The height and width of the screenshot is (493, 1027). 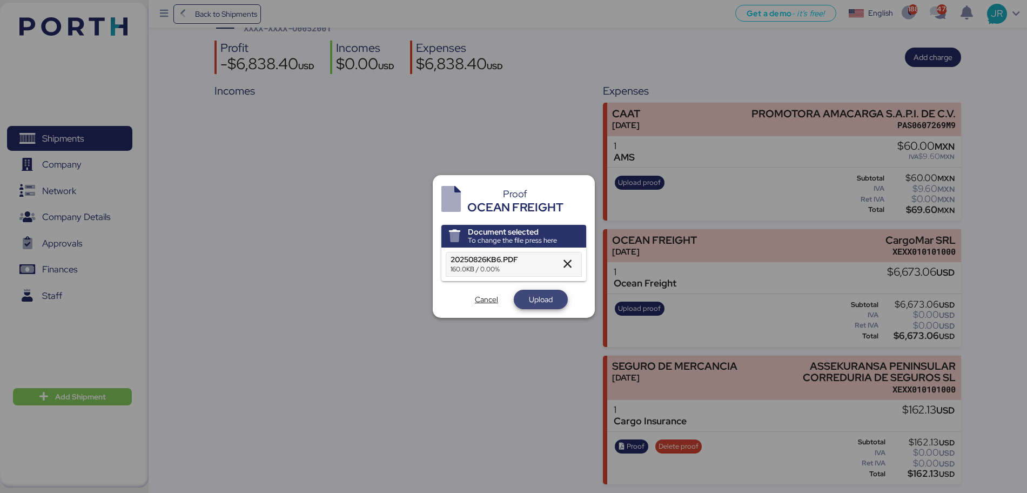 What do you see at coordinates (502, 269) in the screenshot?
I see `div: 160.0KB / 0.00%` at bounding box center [502, 269].